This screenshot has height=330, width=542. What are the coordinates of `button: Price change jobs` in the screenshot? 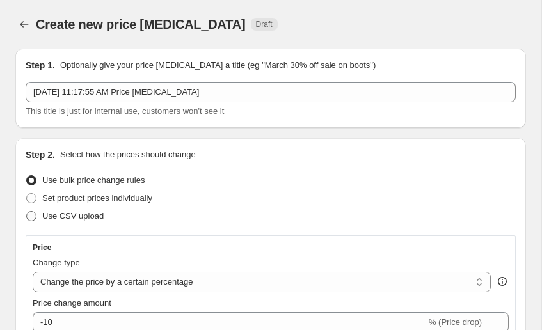 It's located at (24, 24).